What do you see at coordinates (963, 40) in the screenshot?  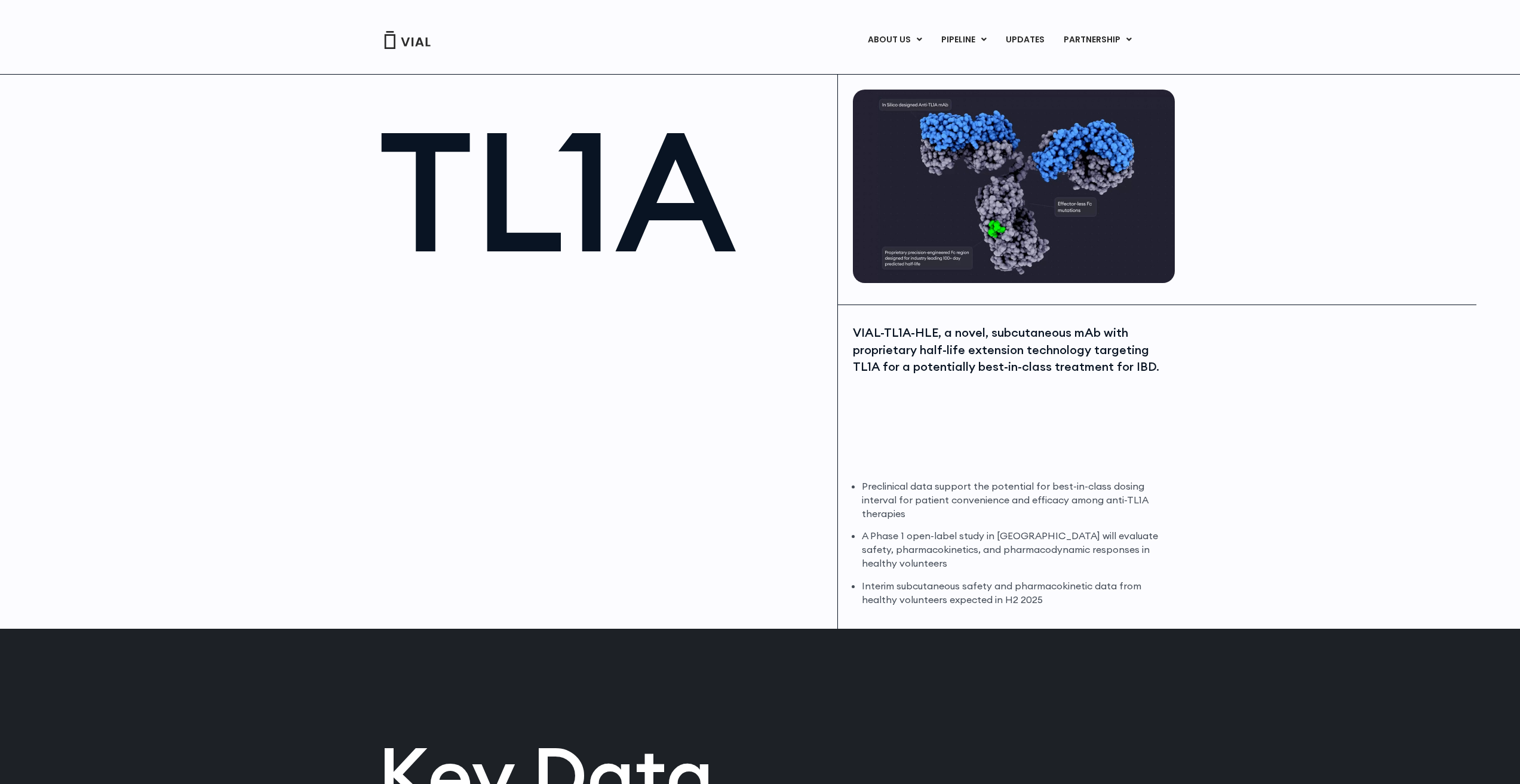 I see `a: PIPELINEMenu Toggle` at bounding box center [963, 40].